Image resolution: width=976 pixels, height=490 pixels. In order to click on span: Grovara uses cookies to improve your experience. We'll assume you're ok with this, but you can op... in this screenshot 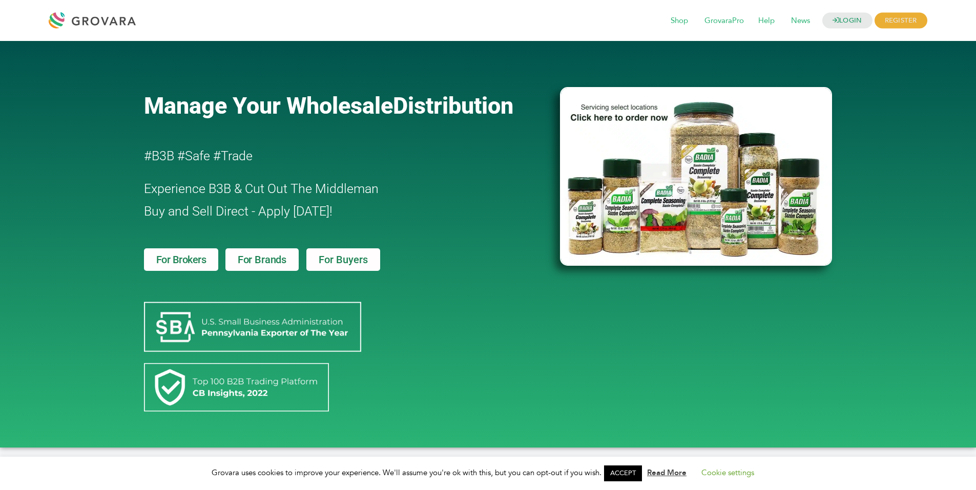, I will do `click(488, 473)`.